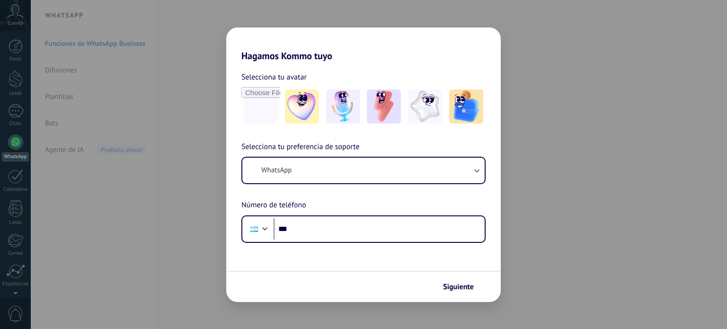  I want to click on span: Siguiente, so click(458, 287).